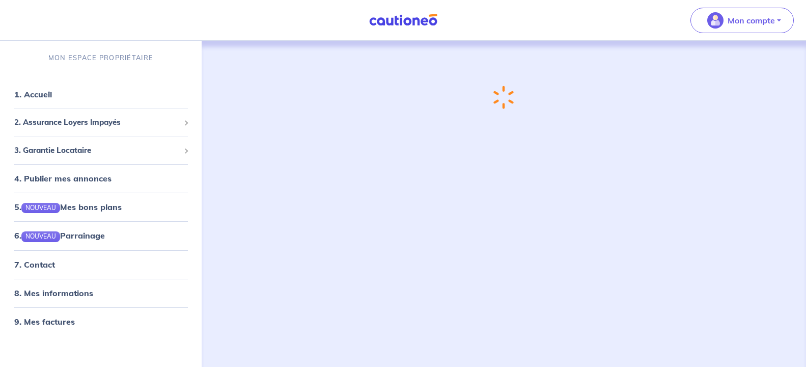 The width and height of the screenshot is (806, 367). I want to click on div: 1. Accueil, so click(101, 94).